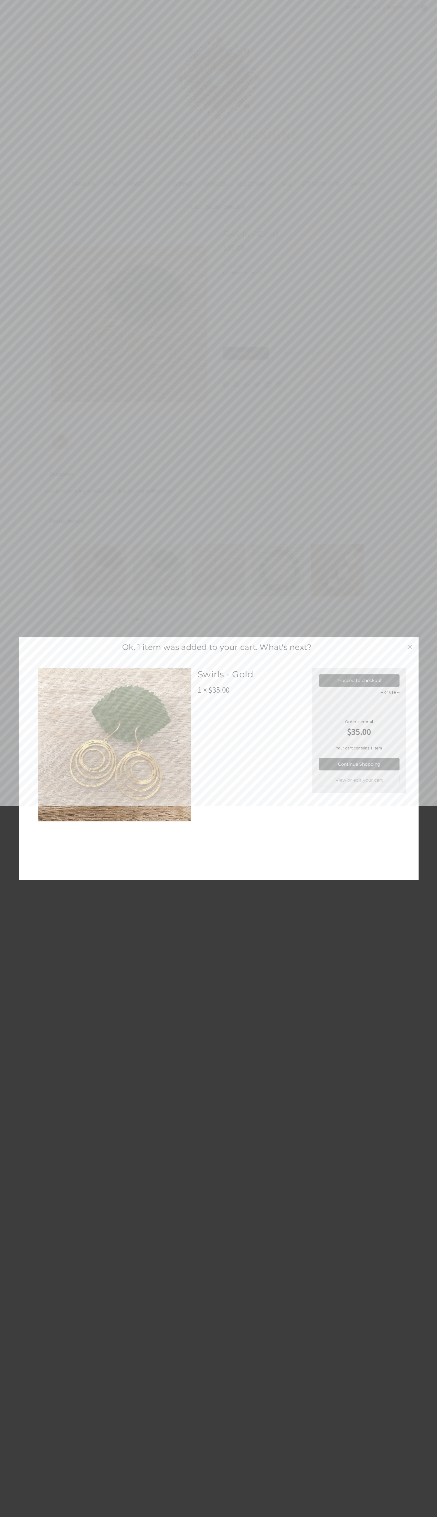  I want to click on div: 1 × $35.00, so click(251, 690).